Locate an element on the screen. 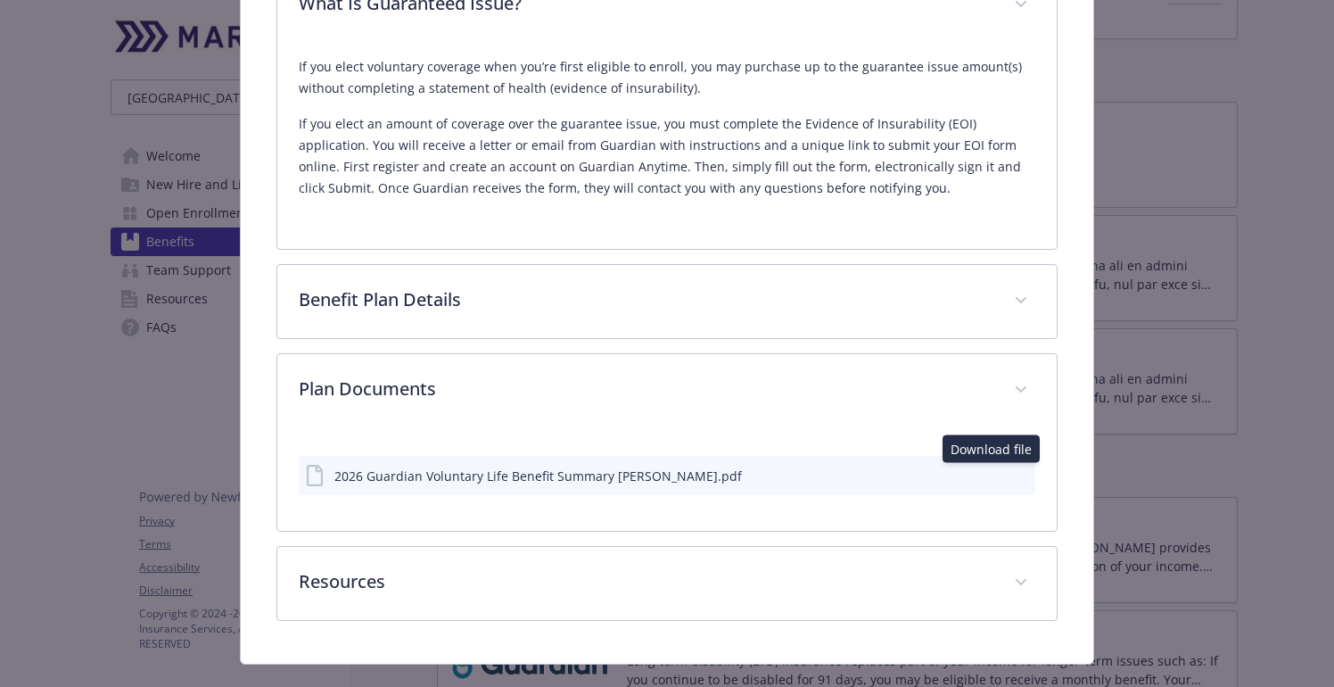 This screenshot has height=687, width=1334. div: Download file is located at coordinates (991, 448).